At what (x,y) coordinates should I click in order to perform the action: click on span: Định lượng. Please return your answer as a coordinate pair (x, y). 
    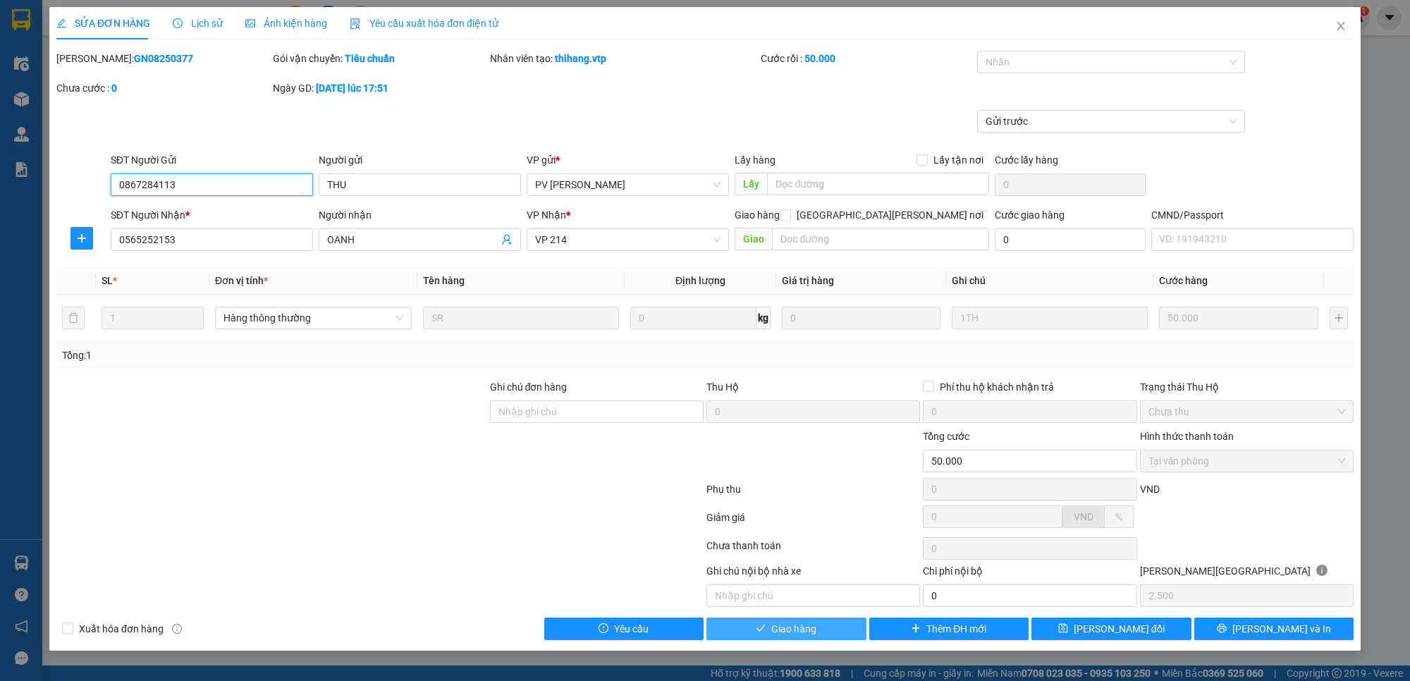
    Looking at the image, I should click on (700, 281).